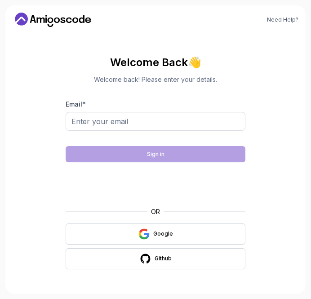 Image resolution: width=311 pixels, height=299 pixels. I want to click on div: Github, so click(163, 259).